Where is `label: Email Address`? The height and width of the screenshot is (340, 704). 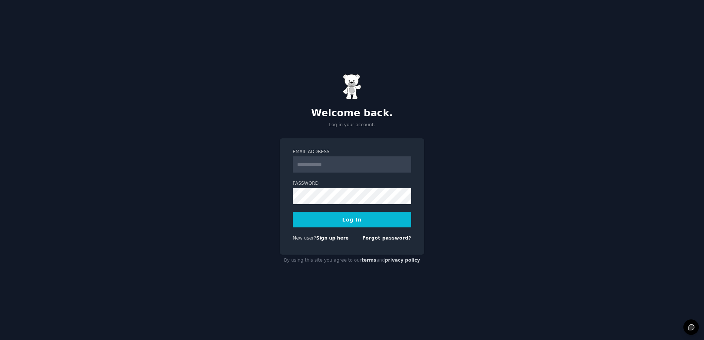
label: Email Address is located at coordinates (352, 152).